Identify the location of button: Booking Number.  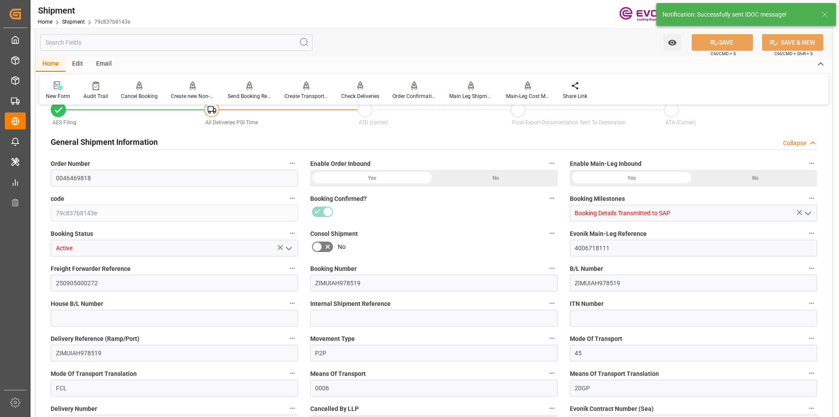
(552, 268).